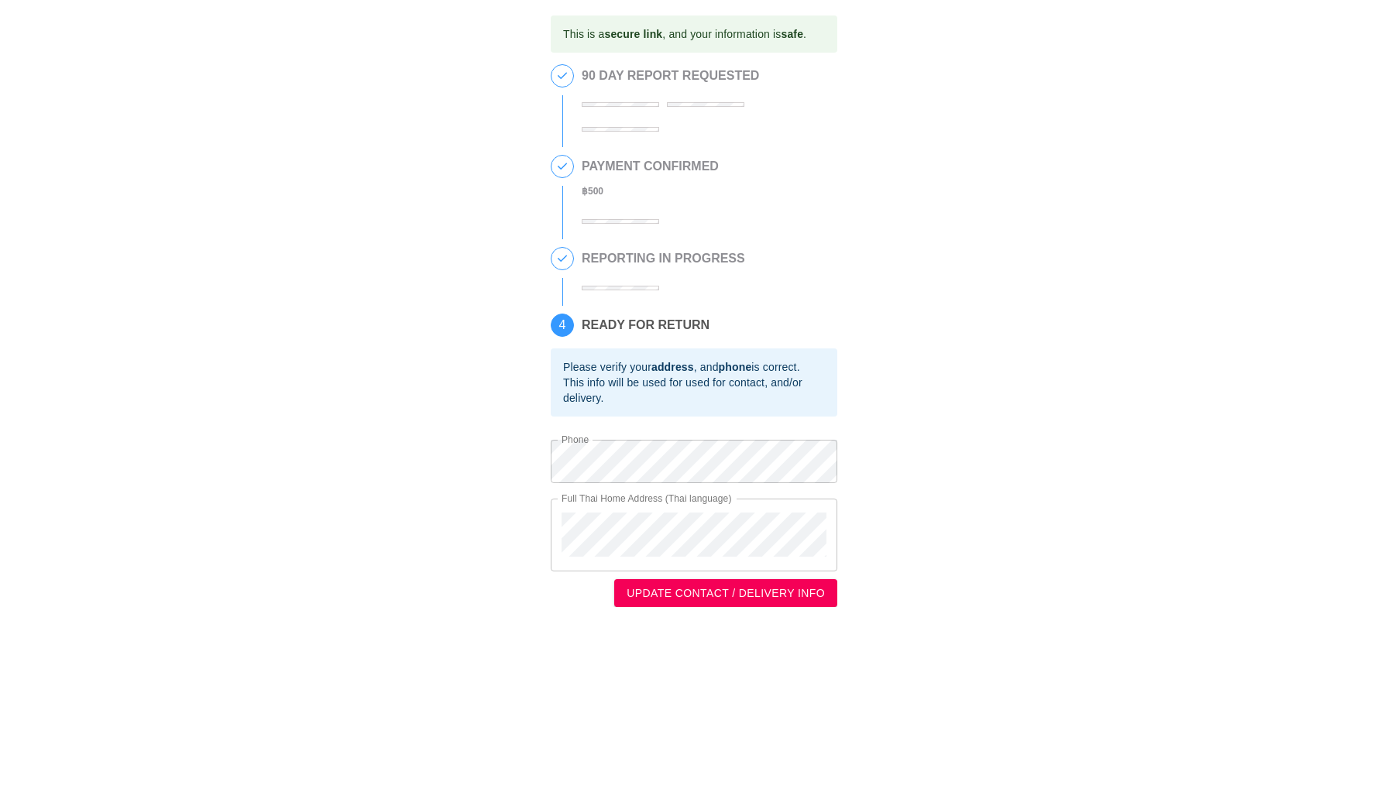 The image size is (1388, 799). I want to click on div: This info will be used for used for contact, and/or delivery., so click(694, 390).